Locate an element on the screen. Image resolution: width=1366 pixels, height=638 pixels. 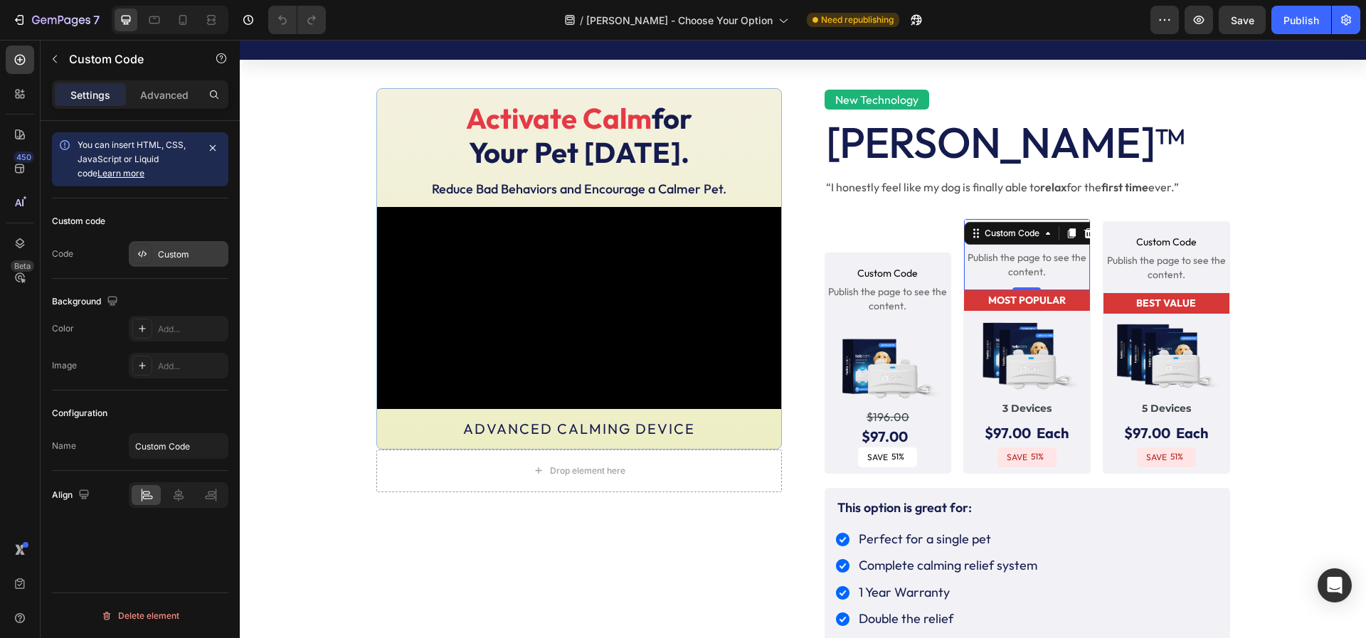
button: Delete element is located at coordinates (140, 616).